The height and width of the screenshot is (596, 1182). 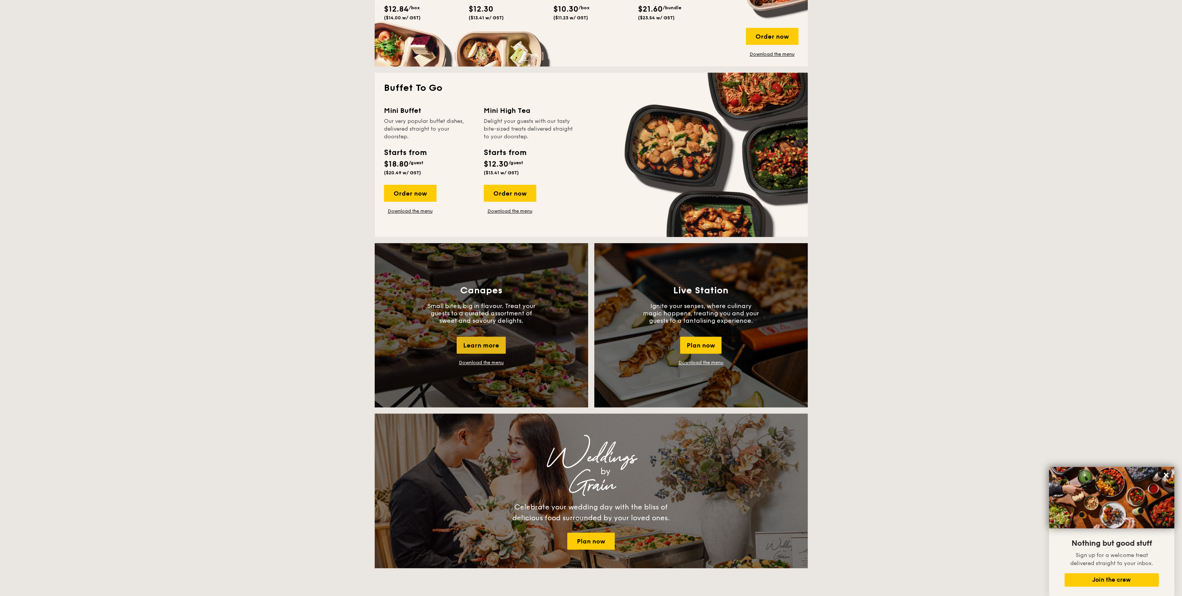 I want to click on h3: Canapes, so click(x=481, y=291).